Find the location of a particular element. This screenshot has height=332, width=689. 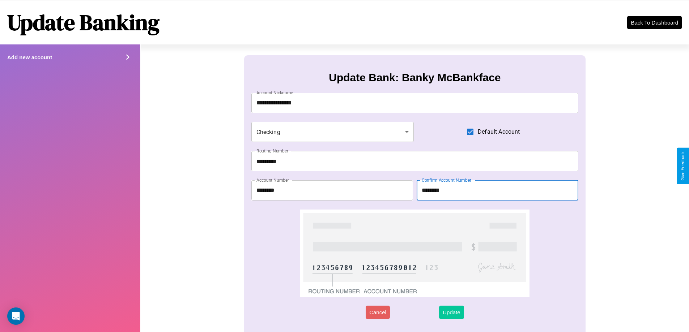

label: Account Number is located at coordinates (273, 180).